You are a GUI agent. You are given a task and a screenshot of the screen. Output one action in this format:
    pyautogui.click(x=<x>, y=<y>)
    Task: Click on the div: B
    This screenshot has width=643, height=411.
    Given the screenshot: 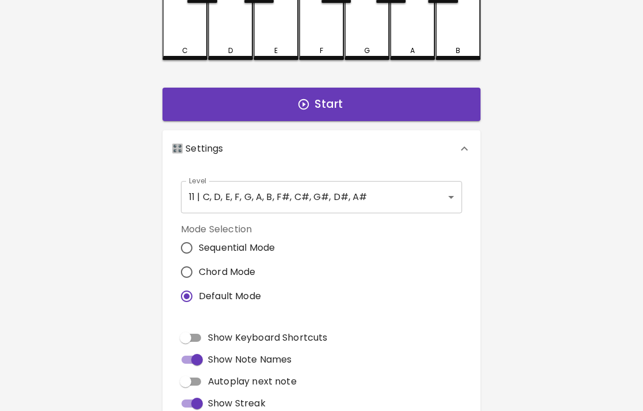 What is the action you would take?
    pyautogui.click(x=458, y=51)
    